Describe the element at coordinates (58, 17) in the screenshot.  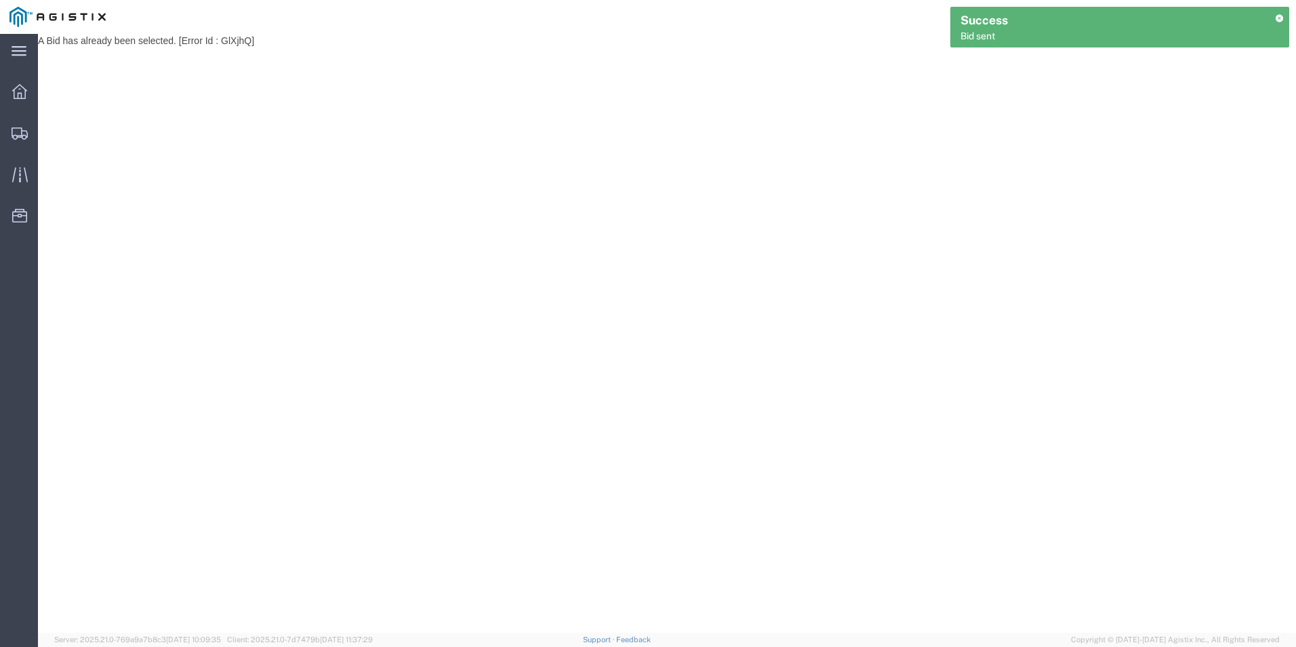
I see `img: logo` at that location.